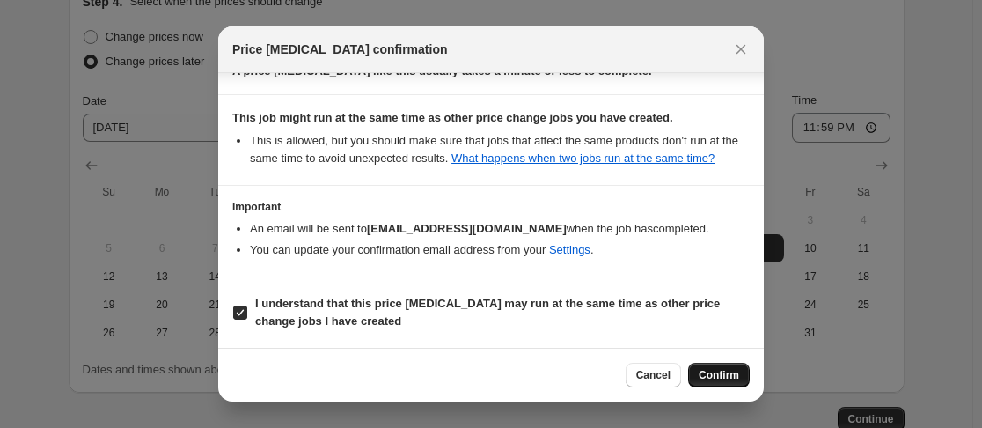  What do you see at coordinates (500, 250) in the screenshot?
I see `li: You can update your confirmation email address from your .` at bounding box center [500, 250].